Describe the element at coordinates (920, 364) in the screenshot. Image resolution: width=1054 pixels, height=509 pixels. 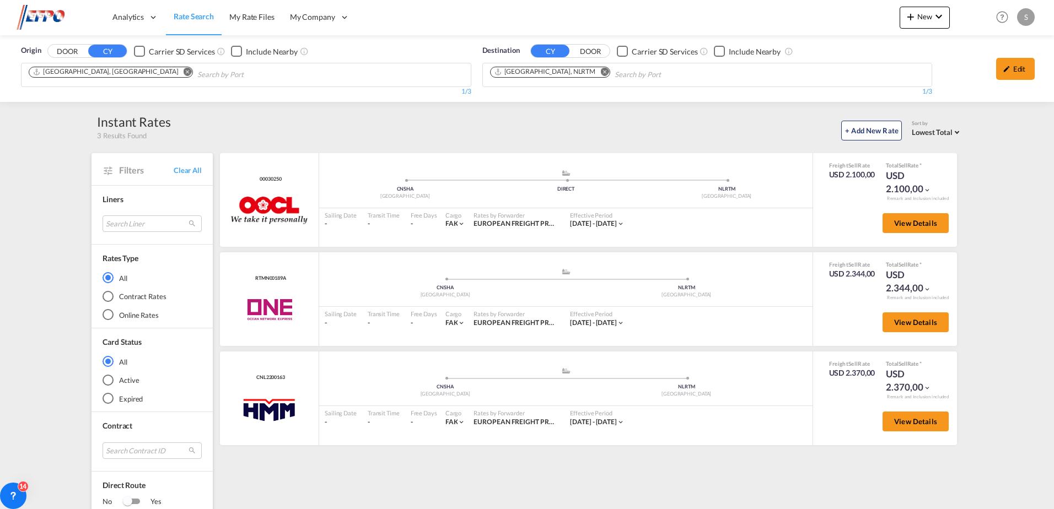
I see `span: Subject to Remarks` at that location.